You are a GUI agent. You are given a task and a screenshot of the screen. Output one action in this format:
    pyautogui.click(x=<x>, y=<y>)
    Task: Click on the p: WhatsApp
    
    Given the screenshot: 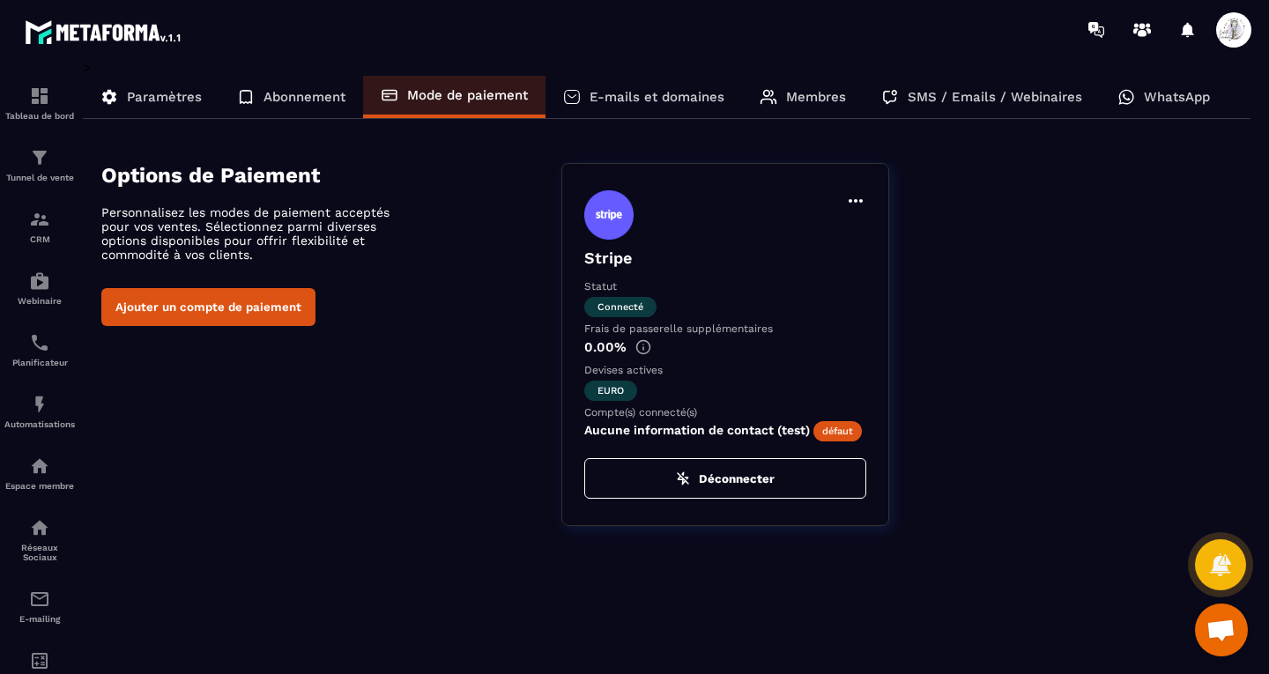 What is the action you would take?
    pyautogui.click(x=1177, y=97)
    